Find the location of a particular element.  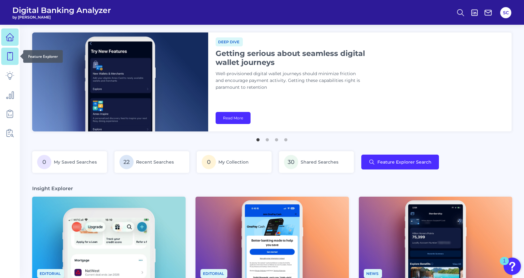

span: Shared Searches is located at coordinates (320, 162).